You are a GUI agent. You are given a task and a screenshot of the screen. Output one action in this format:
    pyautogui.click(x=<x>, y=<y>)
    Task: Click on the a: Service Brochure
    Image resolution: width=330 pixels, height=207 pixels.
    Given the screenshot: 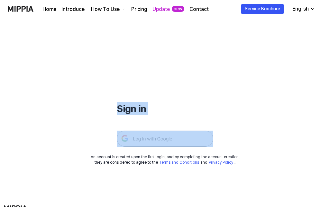 What is the action you would take?
    pyautogui.click(x=262, y=9)
    